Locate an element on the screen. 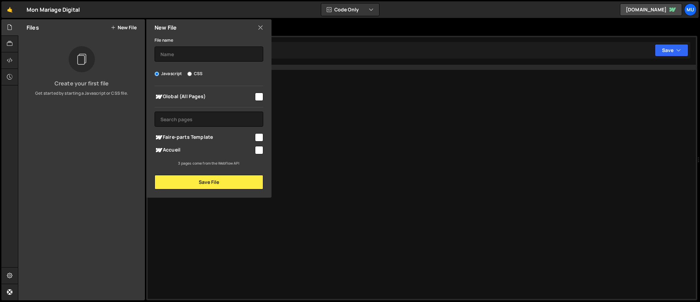  input: Javascript is located at coordinates (157, 74).